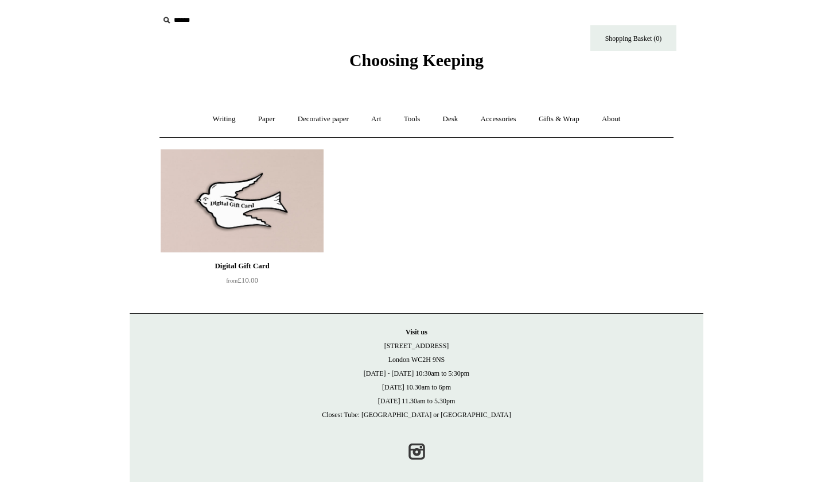 This screenshot has width=833, height=482. Describe the element at coordinates (611, 119) in the screenshot. I see `a: About` at that location.